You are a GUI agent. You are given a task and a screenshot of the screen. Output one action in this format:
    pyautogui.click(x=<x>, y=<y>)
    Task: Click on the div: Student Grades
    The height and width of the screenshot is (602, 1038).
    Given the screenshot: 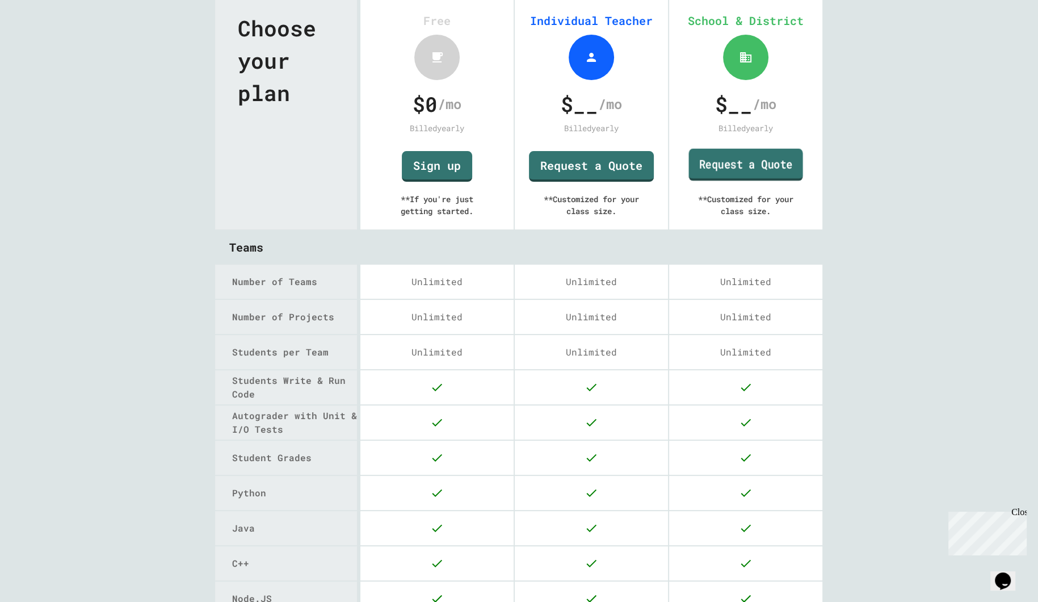 What is the action you would take?
    pyautogui.click(x=295, y=457)
    